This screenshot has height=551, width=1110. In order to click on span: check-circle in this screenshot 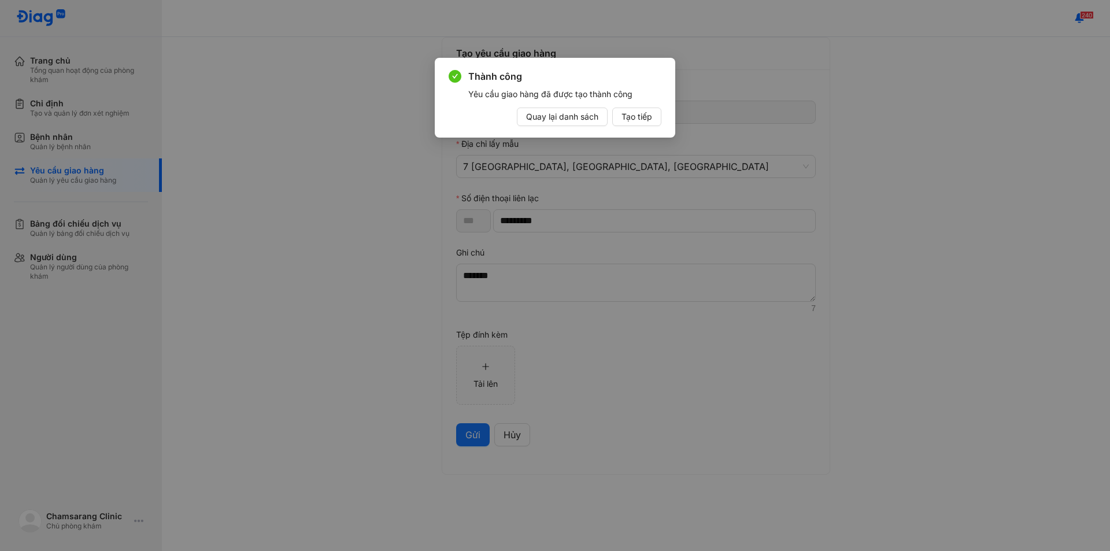, I will do `click(455, 76)`.